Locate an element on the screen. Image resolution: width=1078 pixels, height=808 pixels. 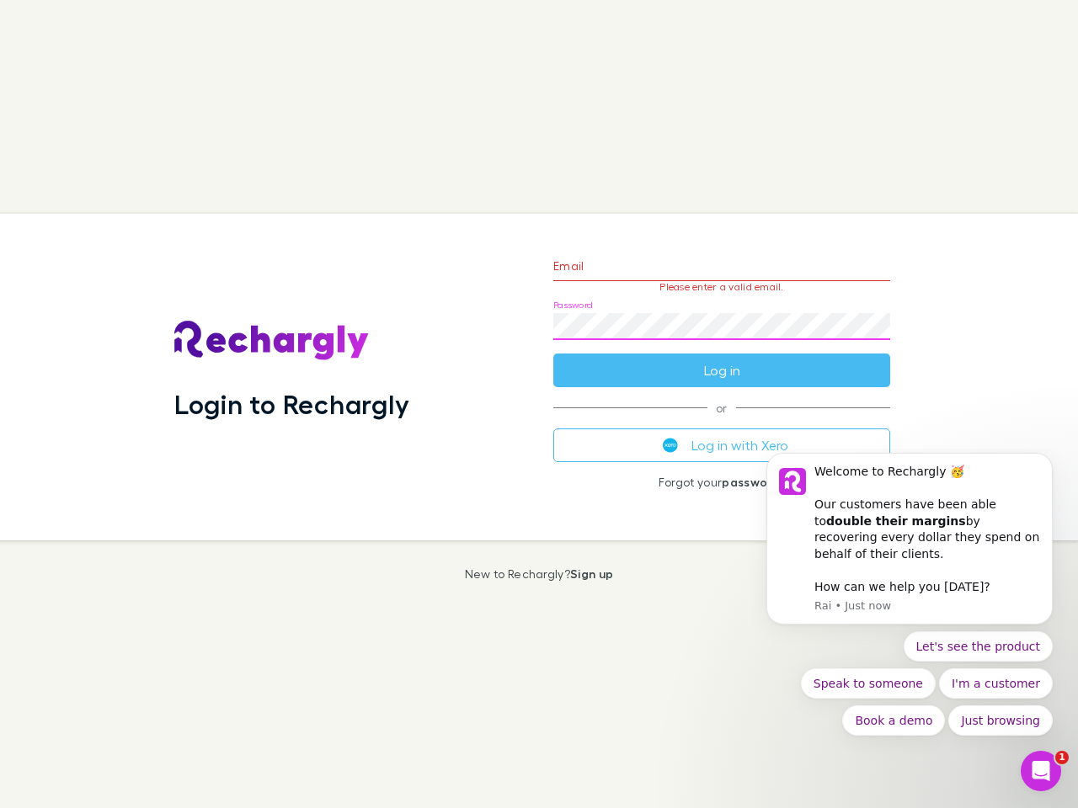
label: Password is located at coordinates (573, 305).